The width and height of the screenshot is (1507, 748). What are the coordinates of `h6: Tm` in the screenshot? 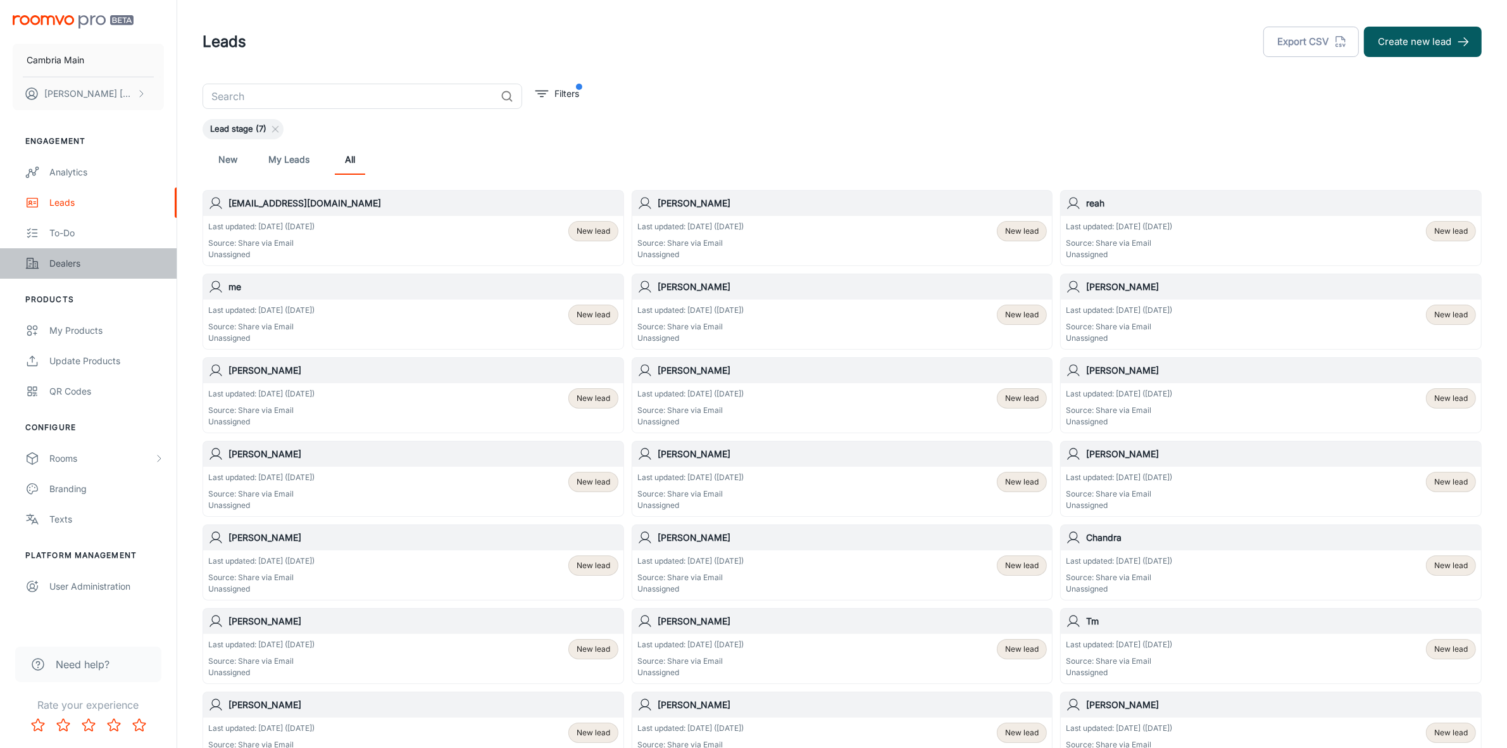 It's located at (1281, 621).